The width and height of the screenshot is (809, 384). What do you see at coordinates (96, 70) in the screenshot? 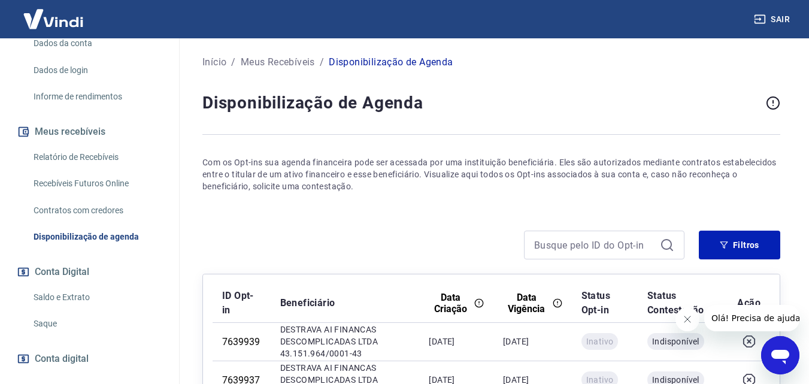
I see `a: Dados de login` at bounding box center [96, 70].